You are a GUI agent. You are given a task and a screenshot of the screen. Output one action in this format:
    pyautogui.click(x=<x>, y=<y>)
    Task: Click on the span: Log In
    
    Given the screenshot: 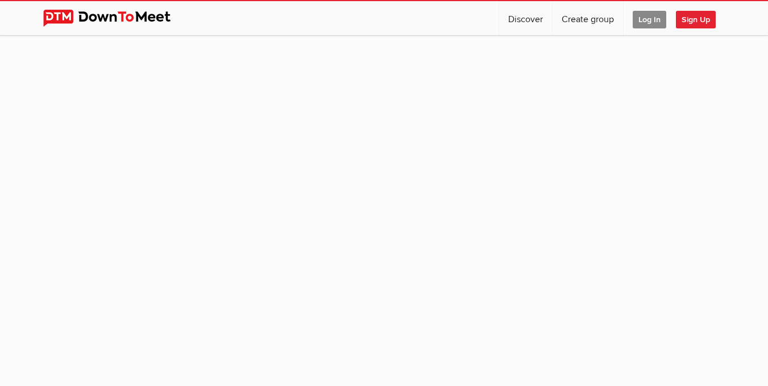 What is the action you would take?
    pyautogui.click(x=650, y=19)
    